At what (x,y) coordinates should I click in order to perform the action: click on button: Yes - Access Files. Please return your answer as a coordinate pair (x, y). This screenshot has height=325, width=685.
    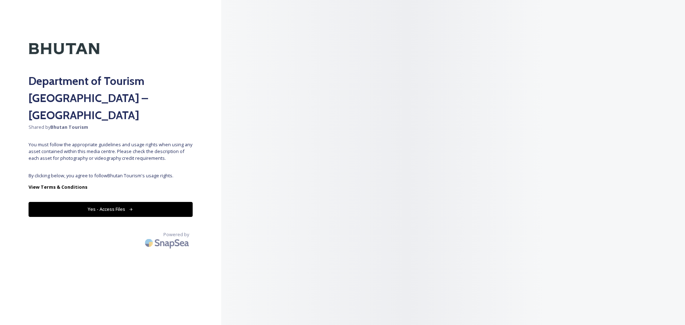
    Looking at the image, I should click on (111, 209).